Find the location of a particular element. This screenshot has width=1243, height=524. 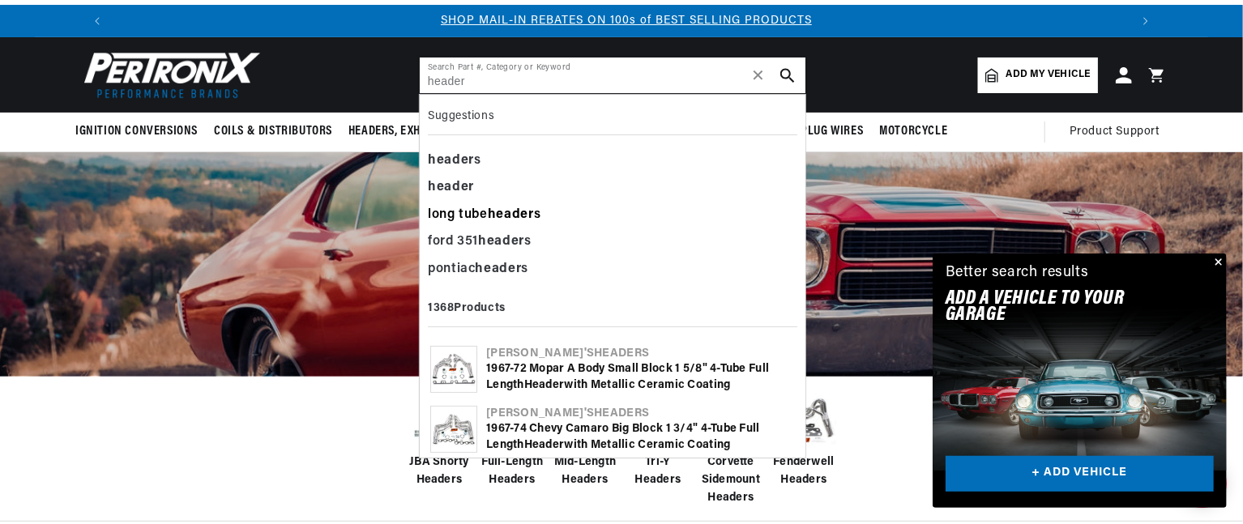

div: long tube s is located at coordinates (613, 216).